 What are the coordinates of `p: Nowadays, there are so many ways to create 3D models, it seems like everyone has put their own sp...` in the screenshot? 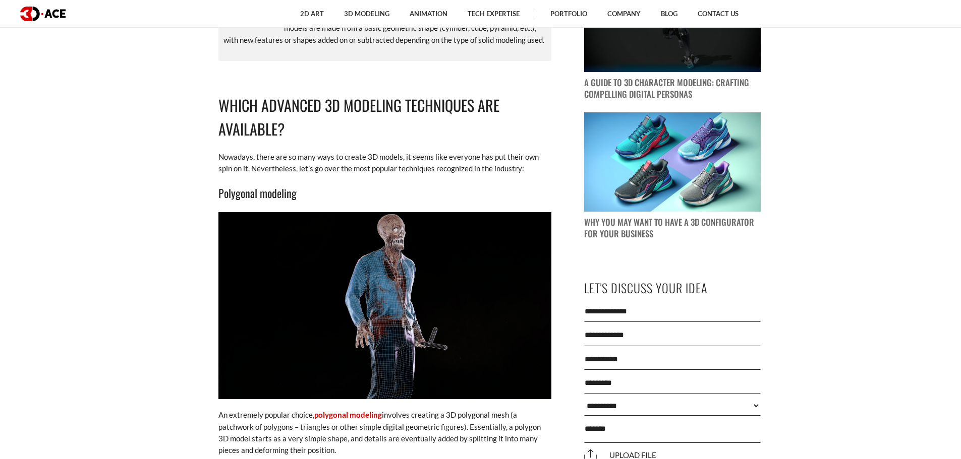 It's located at (385, 163).